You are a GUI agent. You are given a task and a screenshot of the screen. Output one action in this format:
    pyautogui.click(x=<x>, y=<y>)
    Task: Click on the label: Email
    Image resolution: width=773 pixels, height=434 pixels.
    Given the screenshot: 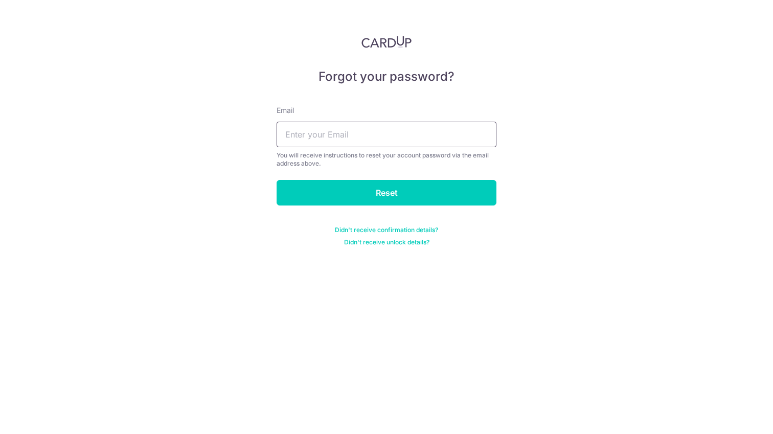 What is the action you would take?
    pyautogui.click(x=285, y=110)
    